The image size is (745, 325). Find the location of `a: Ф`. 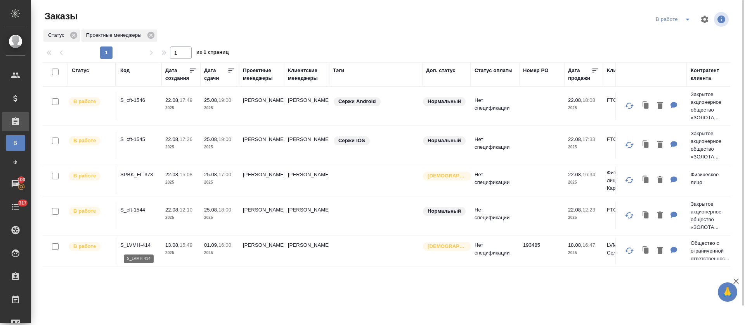

a: Ф is located at coordinates (16, 163).